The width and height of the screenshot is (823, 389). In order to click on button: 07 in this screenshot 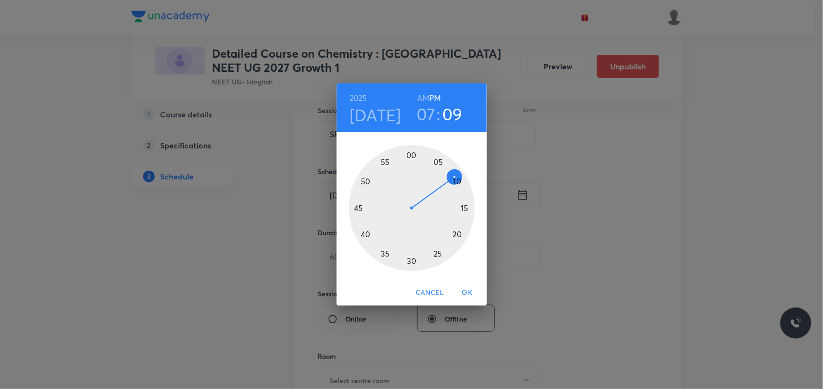, I will do `click(426, 114)`.